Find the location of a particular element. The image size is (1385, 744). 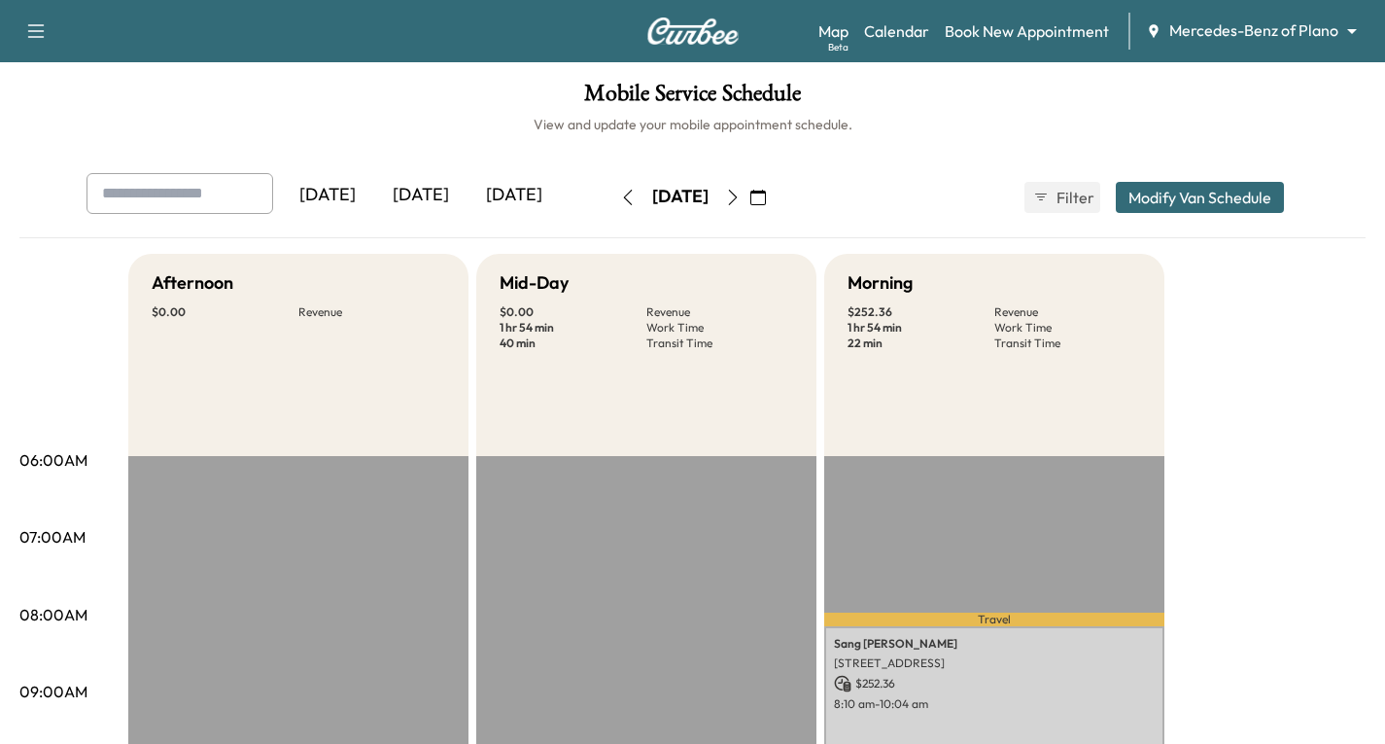

a: MapBeta is located at coordinates (833, 31).